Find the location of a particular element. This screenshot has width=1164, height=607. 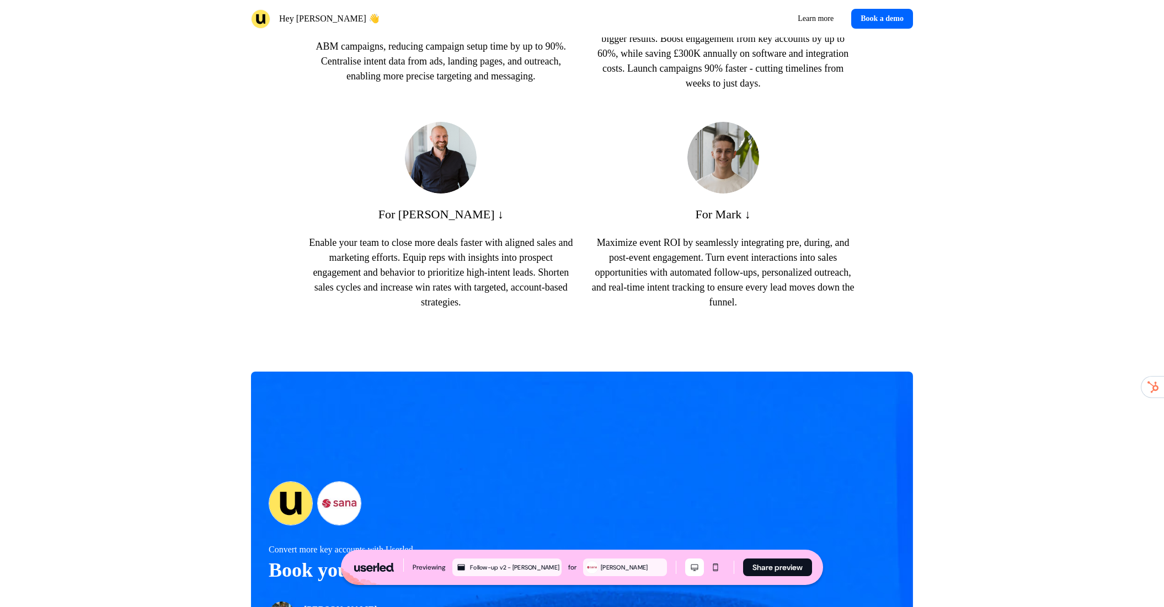

p: Streamline your account-based marketing with fewer tools and bigger results. Boost engagement fro... is located at coordinates (723, 54).